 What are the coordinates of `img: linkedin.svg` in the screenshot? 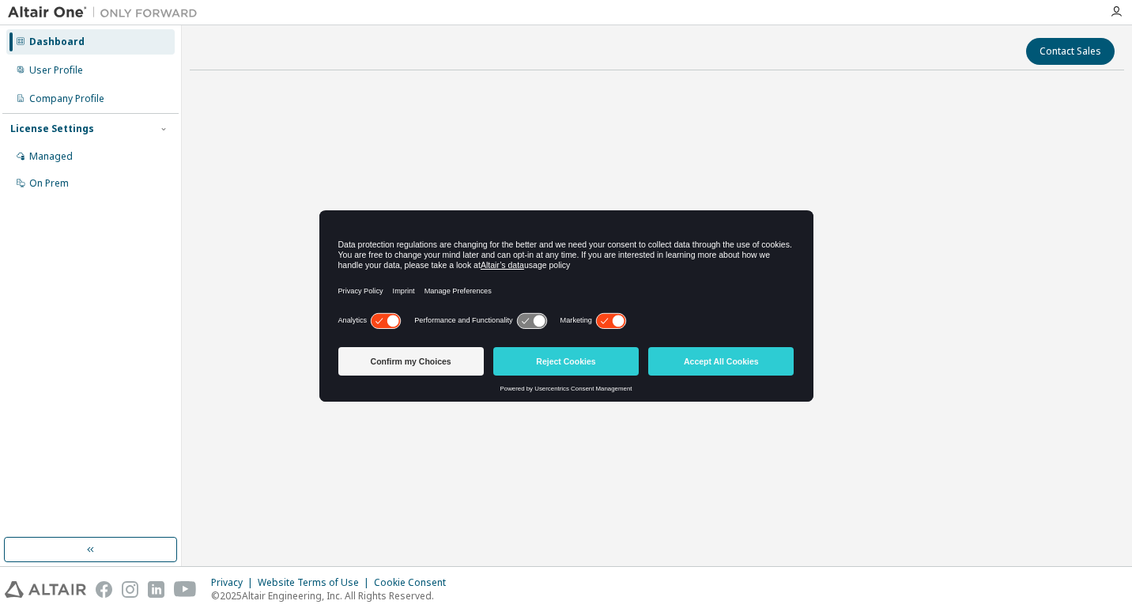 It's located at (156, 589).